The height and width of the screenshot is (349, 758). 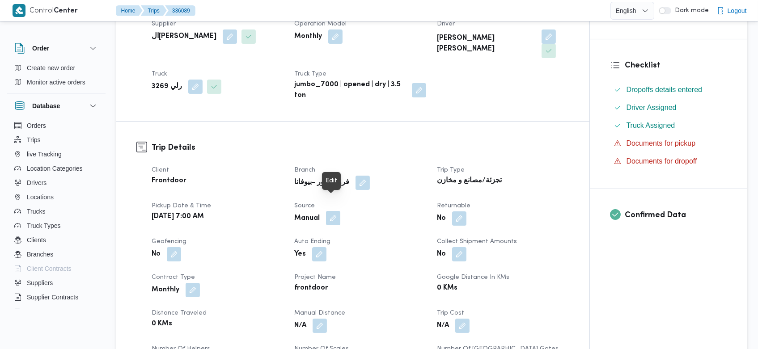 What do you see at coordinates (56, 240) in the screenshot?
I see `button: Clients` at bounding box center [56, 240].